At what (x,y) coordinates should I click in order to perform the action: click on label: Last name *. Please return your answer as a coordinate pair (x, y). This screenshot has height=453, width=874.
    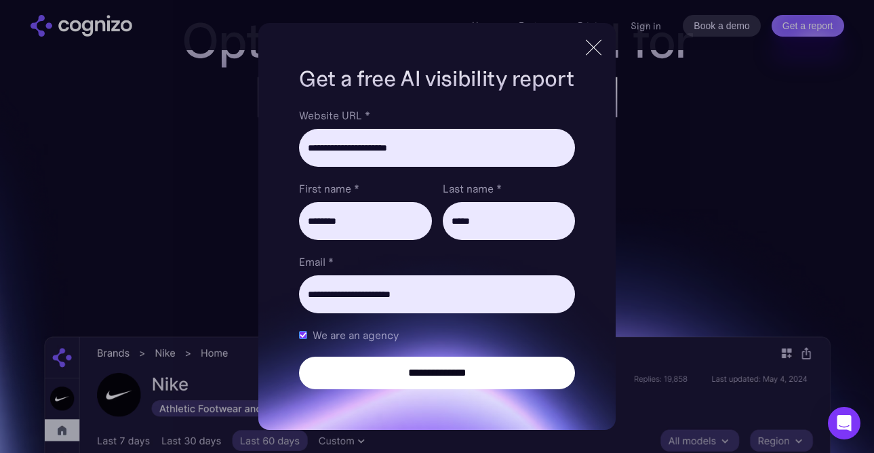
    Looking at the image, I should click on (508, 188).